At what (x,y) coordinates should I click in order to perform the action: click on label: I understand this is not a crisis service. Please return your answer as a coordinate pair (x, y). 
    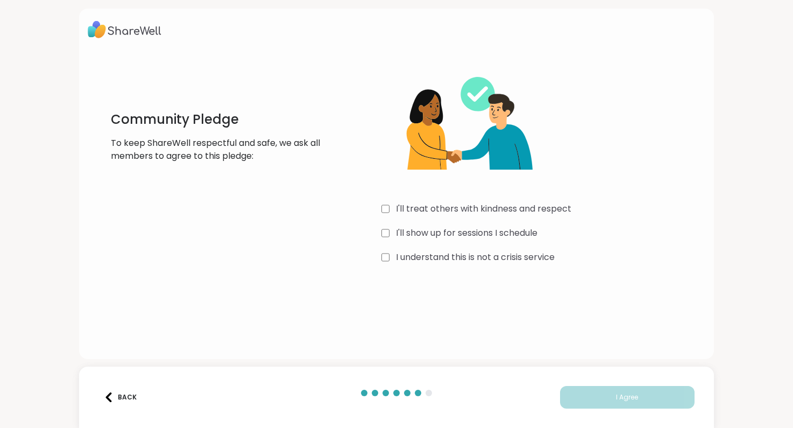
    Looking at the image, I should click on (475, 257).